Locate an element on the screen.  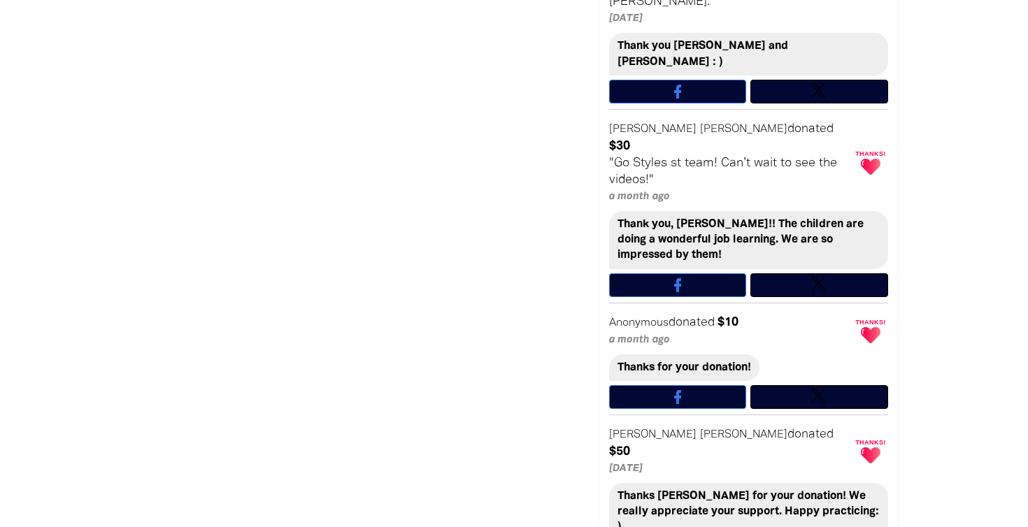
em: Anonymous is located at coordinates (638, 323).